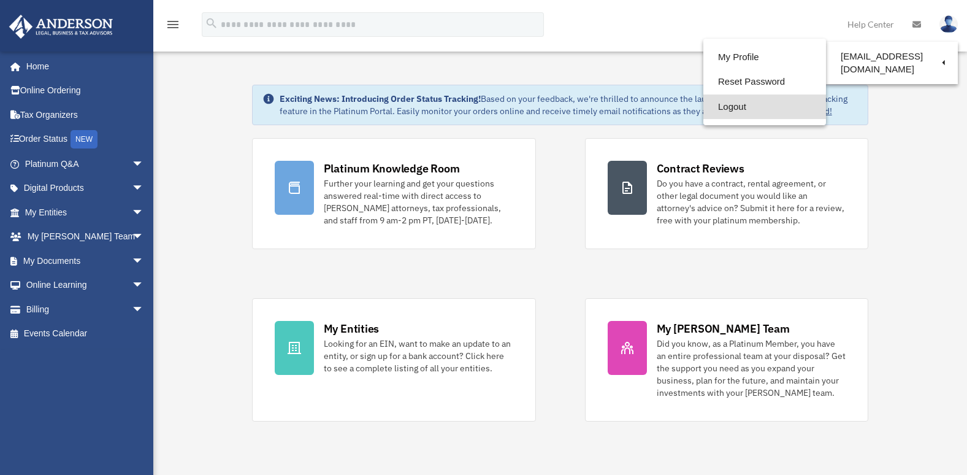 The height and width of the screenshot is (475, 967). Describe the element at coordinates (61, 26) in the screenshot. I see `img: Anderson Advisors Platinum Portal` at that location.